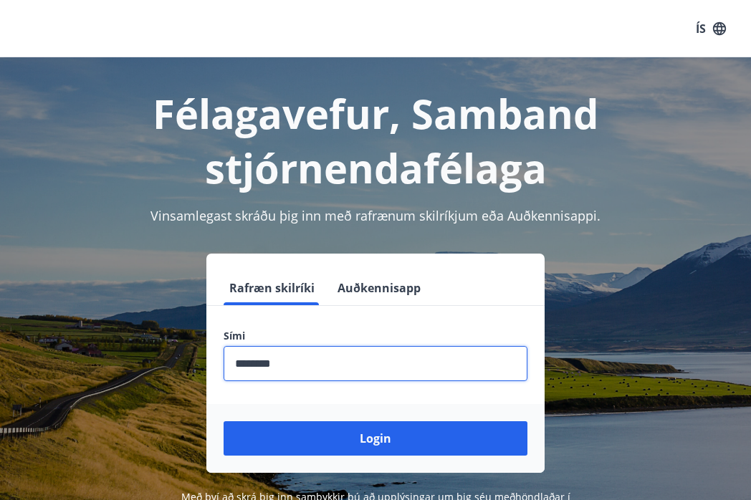 The width and height of the screenshot is (751, 500). Describe the element at coordinates (711, 29) in the screenshot. I see `button: ÍS` at that location.